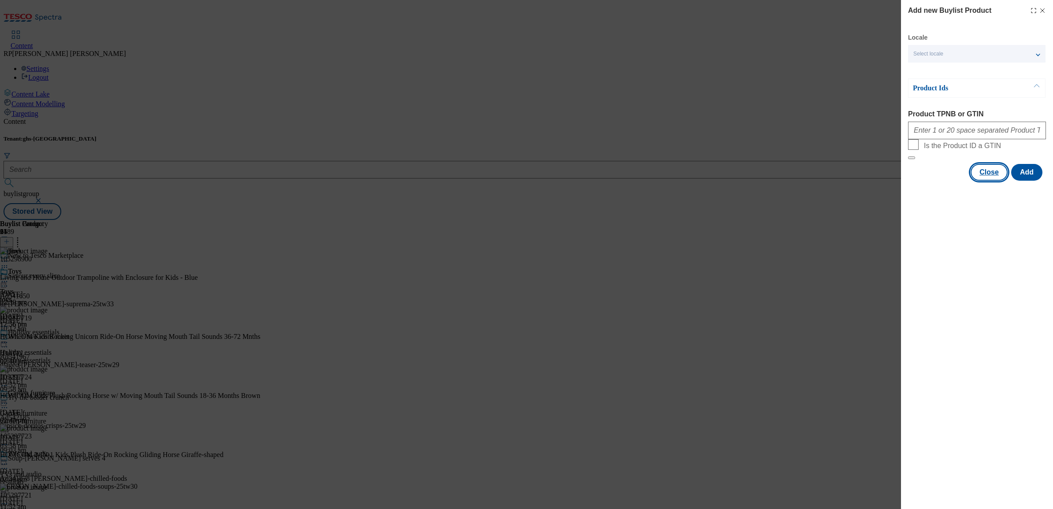 This screenshot has height=509, width=1053. Describe the element at coordinates (1026, 172) in the screenshot. I see `button: Add` at that location.